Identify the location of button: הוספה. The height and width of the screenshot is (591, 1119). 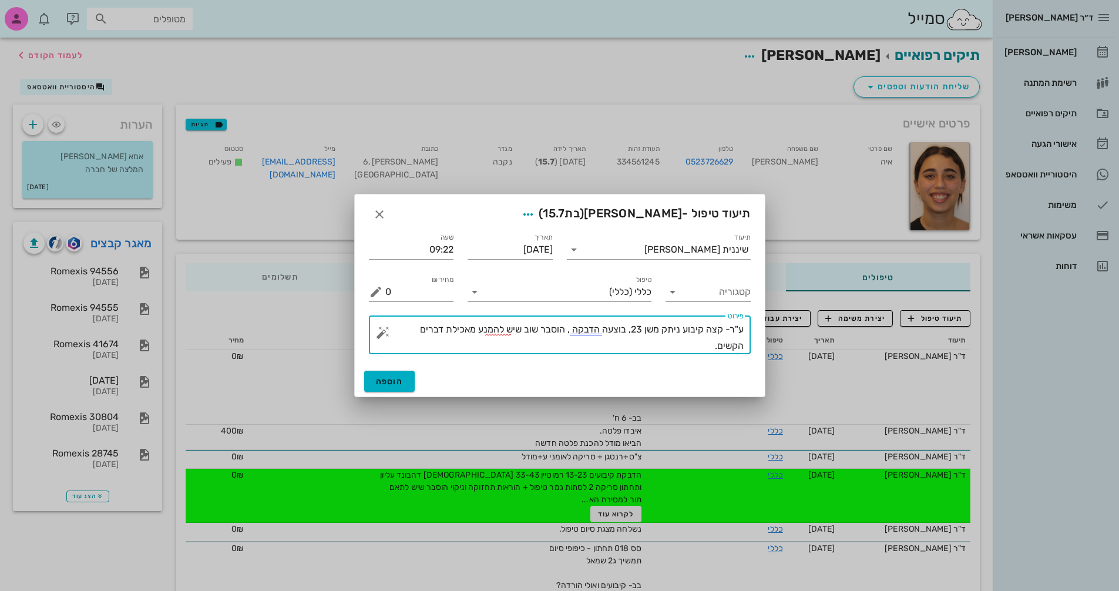
(389, 381).